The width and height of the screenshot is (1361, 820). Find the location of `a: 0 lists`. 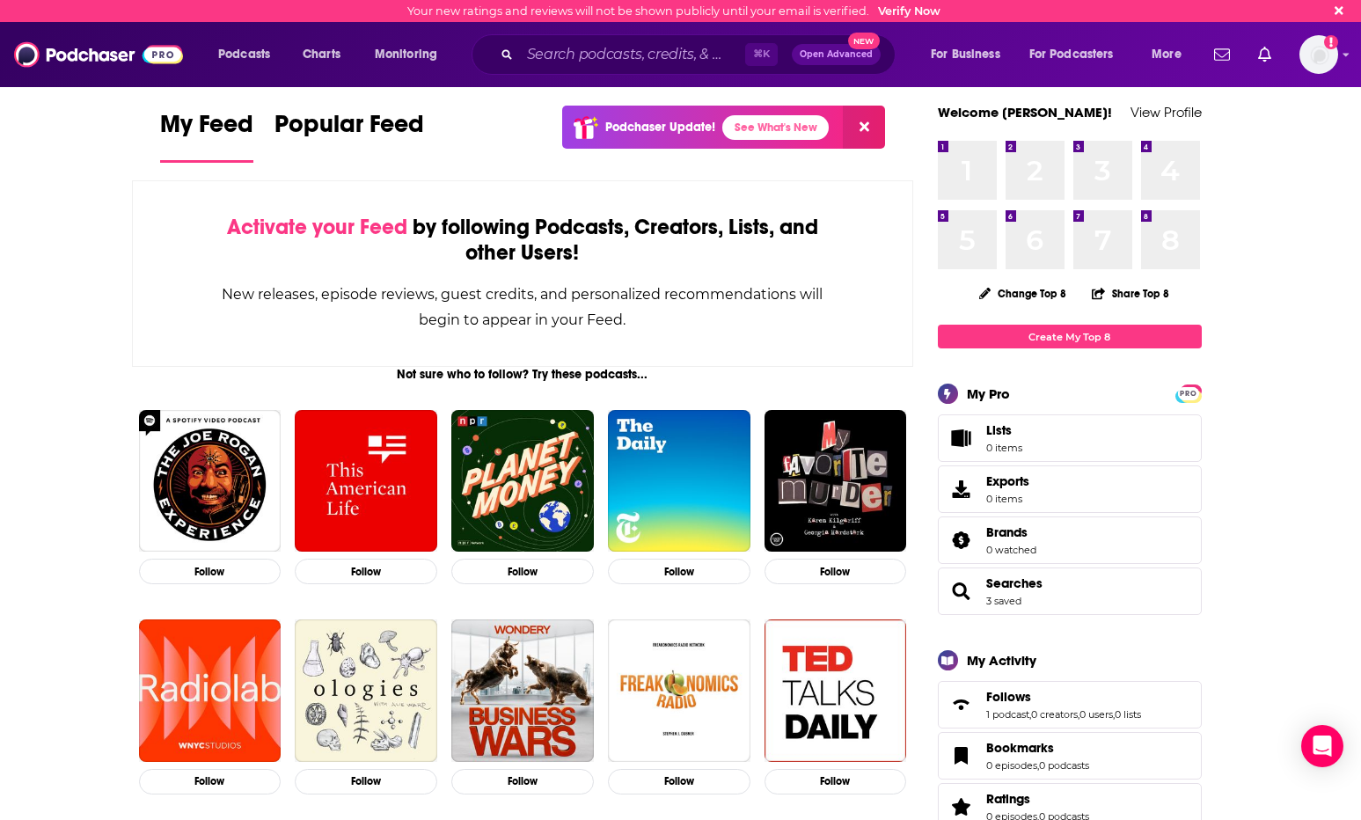

a: 0 lists is located at coordinates (1128, 714).